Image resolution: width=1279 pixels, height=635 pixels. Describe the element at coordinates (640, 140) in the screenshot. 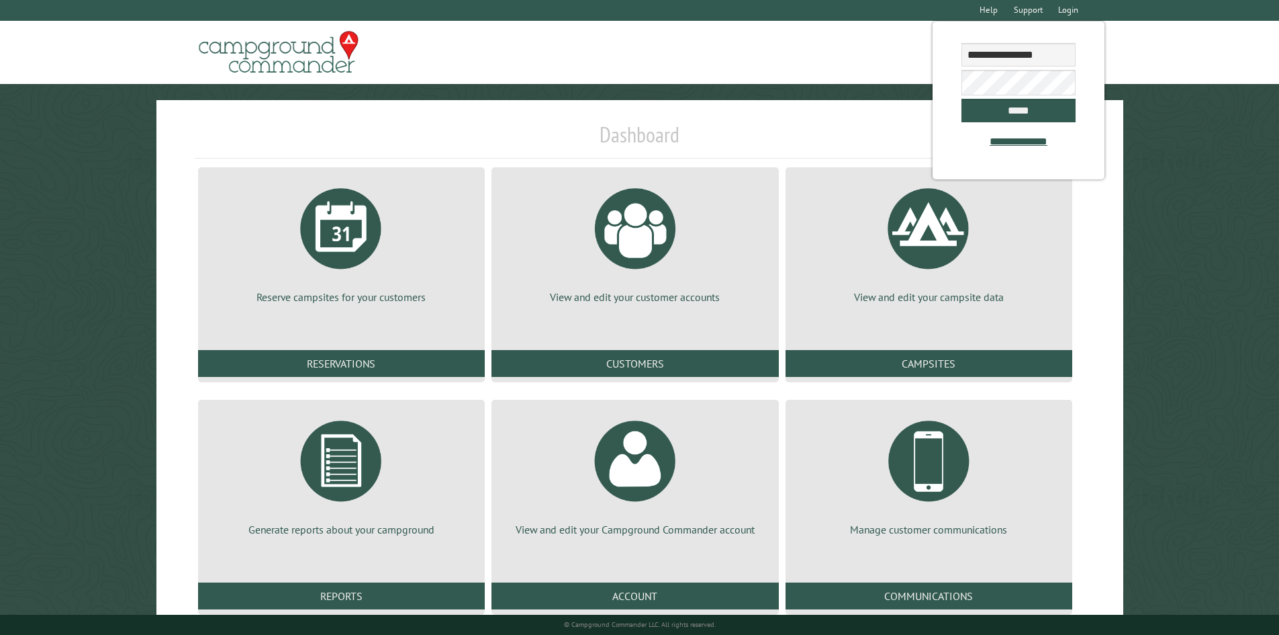

I see `h1: Dashboard` at that location.